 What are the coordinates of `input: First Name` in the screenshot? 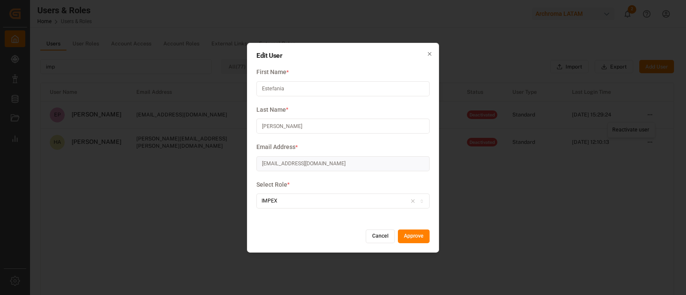 It's located at (343, 89).